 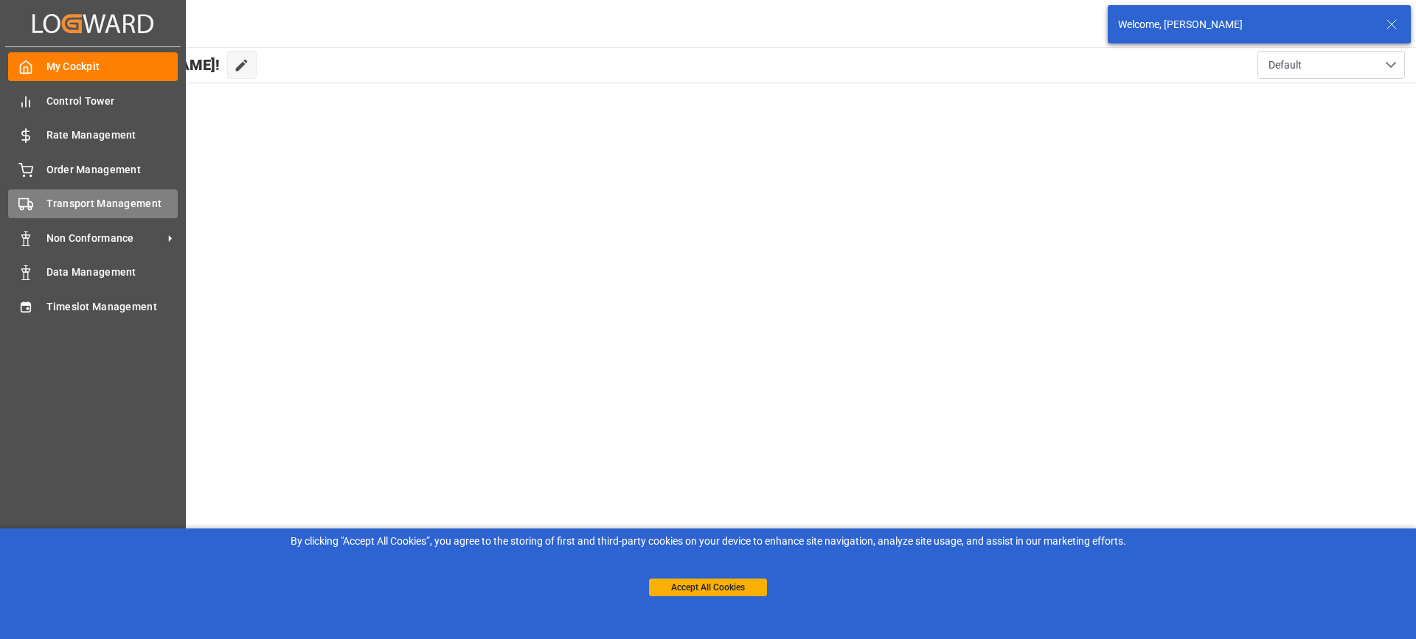 I want to click on button: Accept All Cookies, so click(x=708, y=588).